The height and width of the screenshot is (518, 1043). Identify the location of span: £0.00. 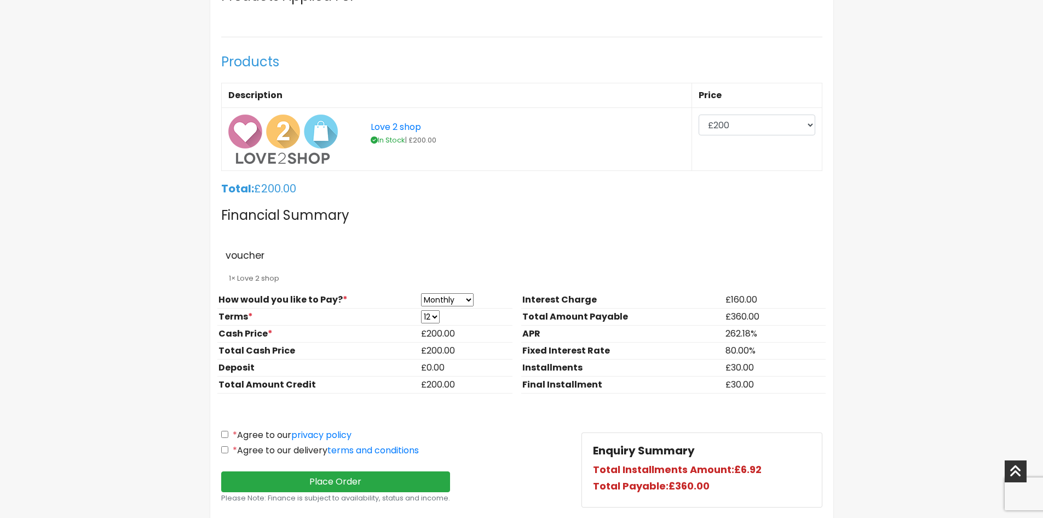
(433, 367).